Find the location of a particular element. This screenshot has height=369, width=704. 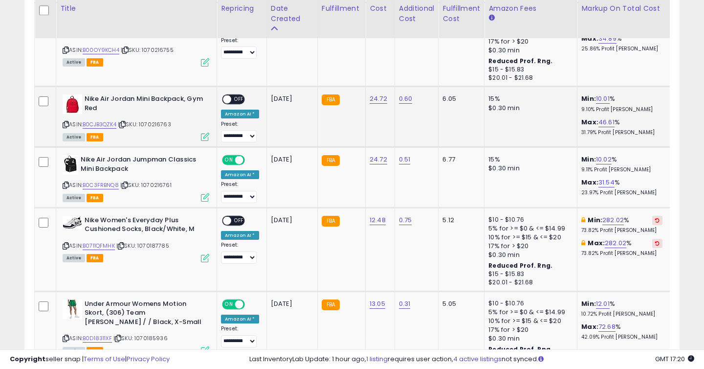

a: 12.48 is located at coordinates (377, 220).